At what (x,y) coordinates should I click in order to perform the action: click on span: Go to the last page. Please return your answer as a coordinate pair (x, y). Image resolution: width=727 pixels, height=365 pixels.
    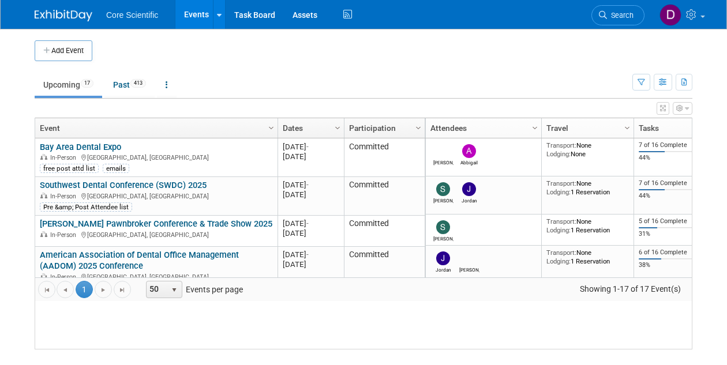
    Looking at the image, I should click on (122, 290).